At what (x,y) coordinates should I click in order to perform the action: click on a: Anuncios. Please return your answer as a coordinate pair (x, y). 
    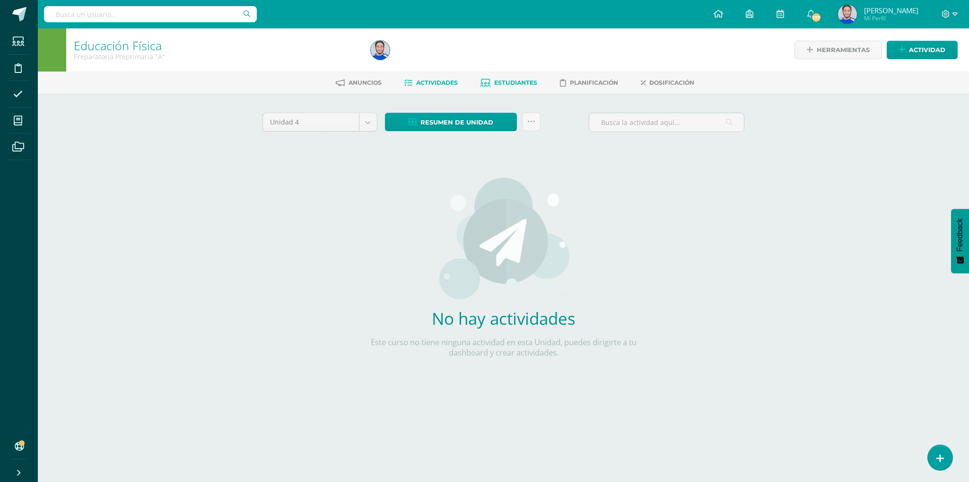
    Looking at the image, I should click on (359, 83).